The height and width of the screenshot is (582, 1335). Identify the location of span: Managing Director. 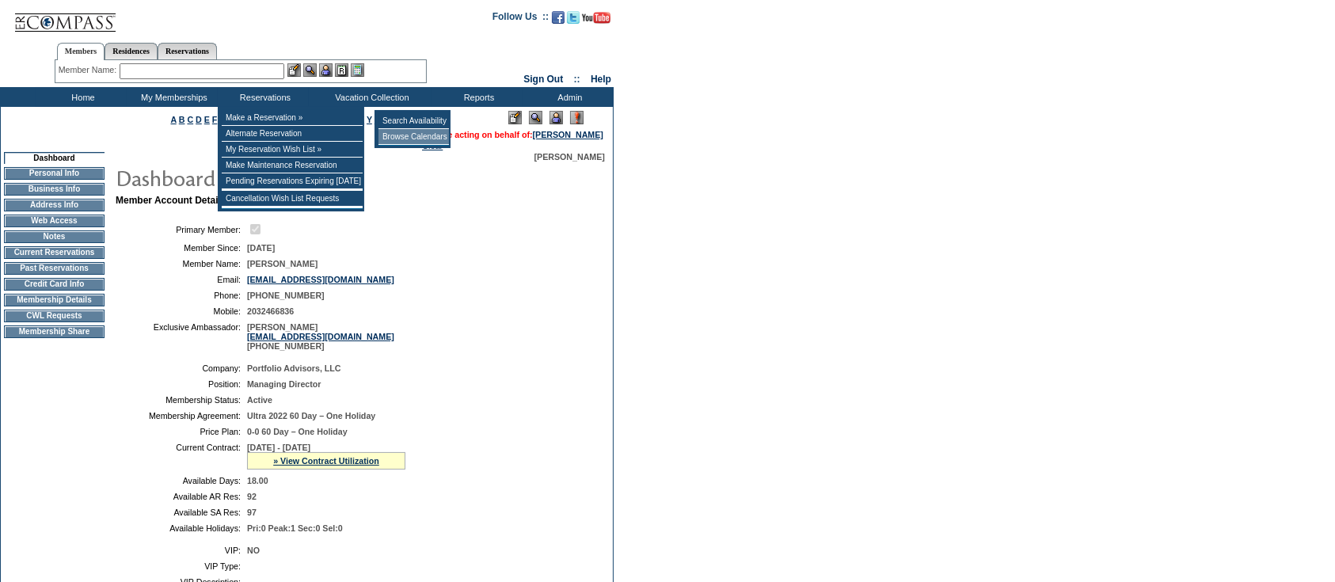
(284, 384).